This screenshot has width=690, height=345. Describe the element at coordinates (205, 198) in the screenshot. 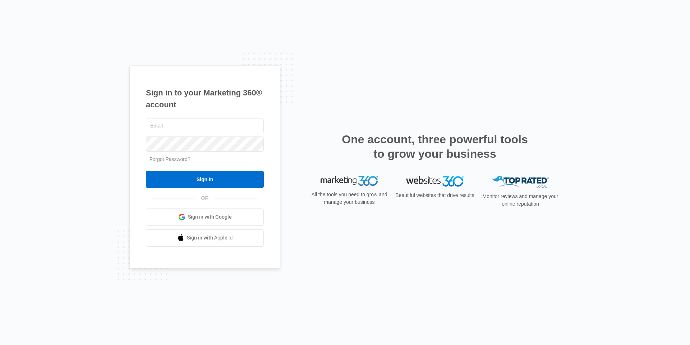

I see `span: OR` at that location.